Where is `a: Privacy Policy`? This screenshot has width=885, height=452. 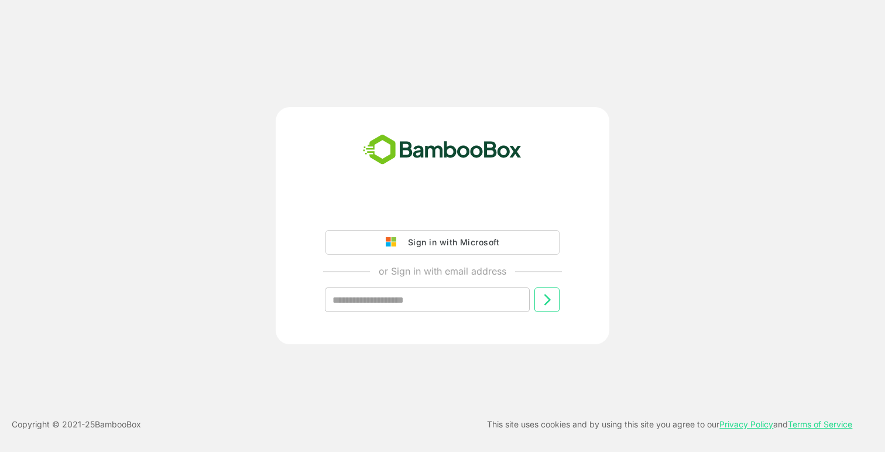 a: Privacy Policy is located at coordinates (746, 424).